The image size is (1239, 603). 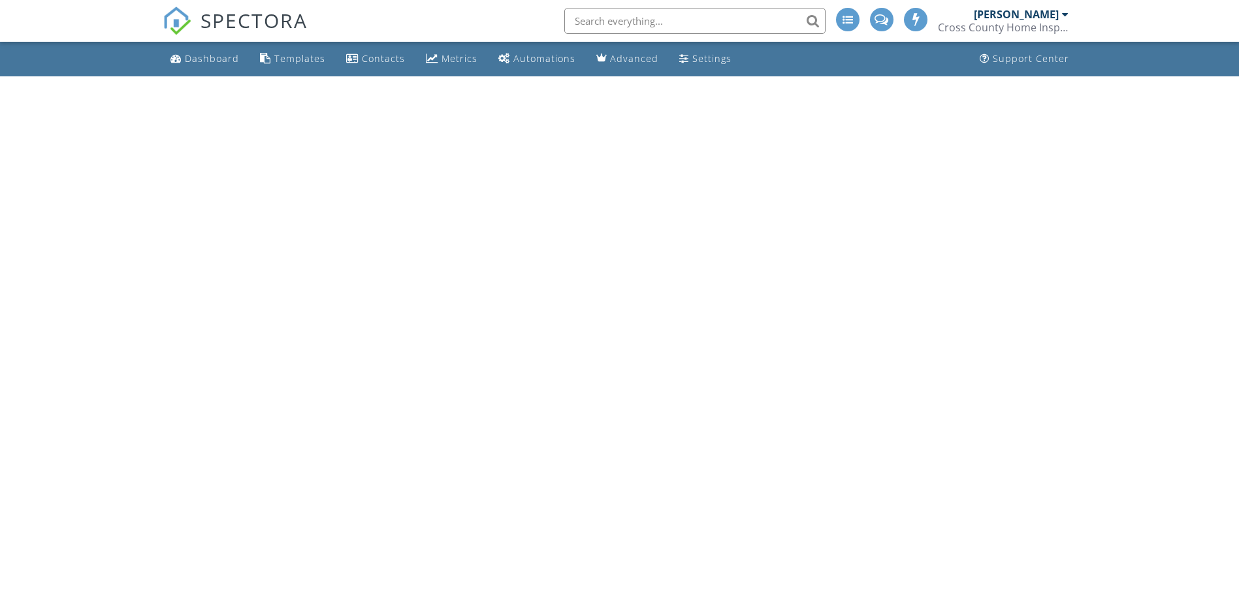 What do you see at coordinates (544, 58) in the screenshot?
I see `div: Automations` at bounding box center [544, 58].